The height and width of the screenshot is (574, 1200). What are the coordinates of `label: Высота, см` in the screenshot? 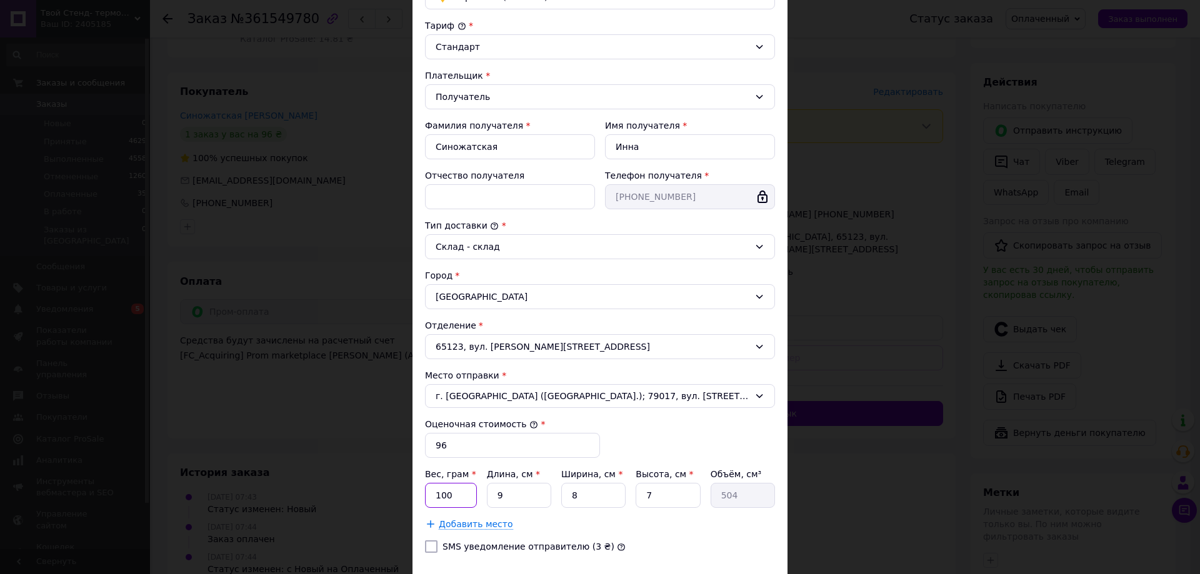 It's located at (664, 474).